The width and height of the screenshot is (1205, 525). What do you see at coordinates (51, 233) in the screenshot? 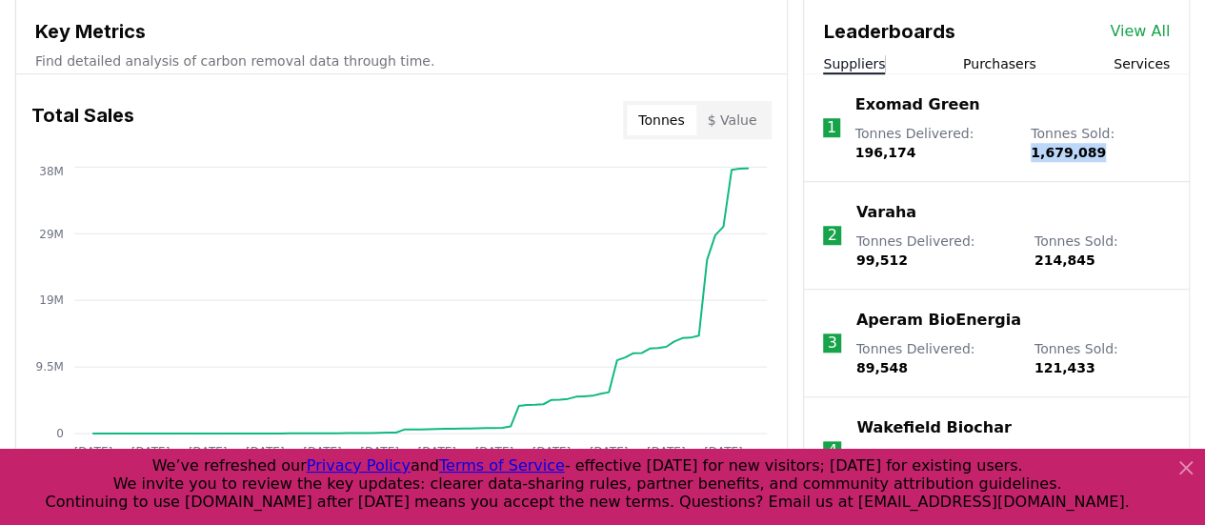
I see `tspan: 29M` at bounding box center [51, 233].